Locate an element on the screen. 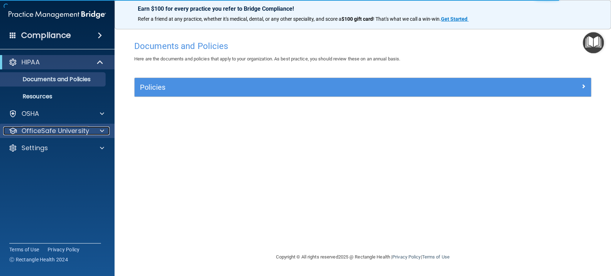 Image resolution: width=611 pixels, height=276 pixels. button: Open Resource Center is located at coordinates (593, 43).